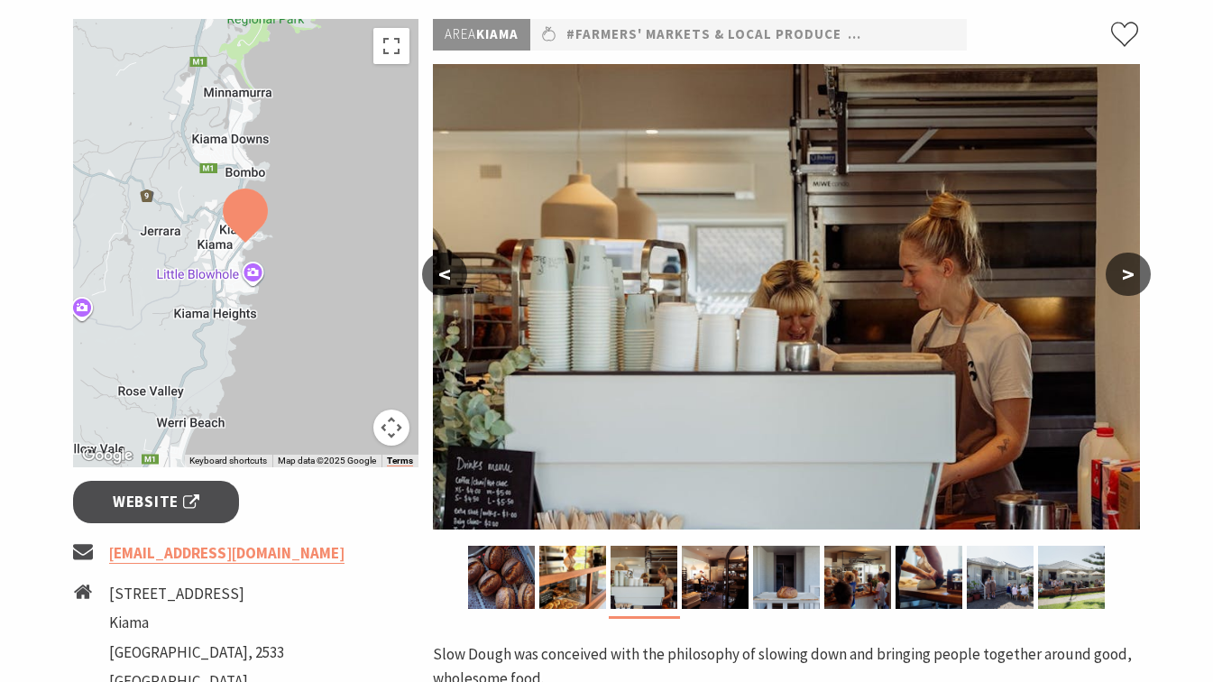  I want to click on span: Website, so click(156, 502).